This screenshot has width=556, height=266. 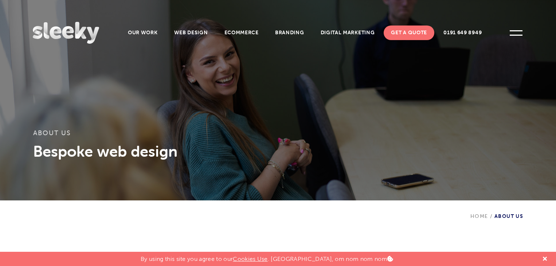 What do you see at coordinates (463, 33) in the screenshot?
I see `a: 0191 649 8949` at bounding box center [463, 33].